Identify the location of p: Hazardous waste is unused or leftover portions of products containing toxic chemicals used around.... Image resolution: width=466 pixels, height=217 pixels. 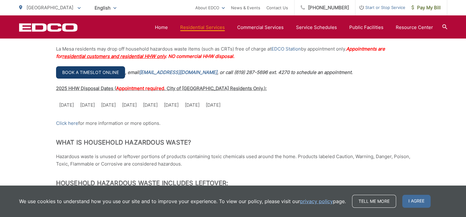
(233, 160).